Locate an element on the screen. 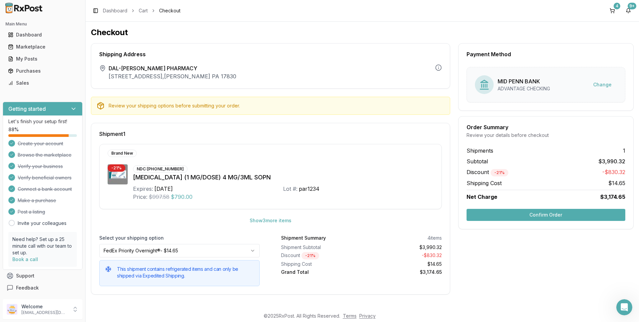 This screenshot has height=322, width=639. button: 9+ is located at coordinates (628, 11).